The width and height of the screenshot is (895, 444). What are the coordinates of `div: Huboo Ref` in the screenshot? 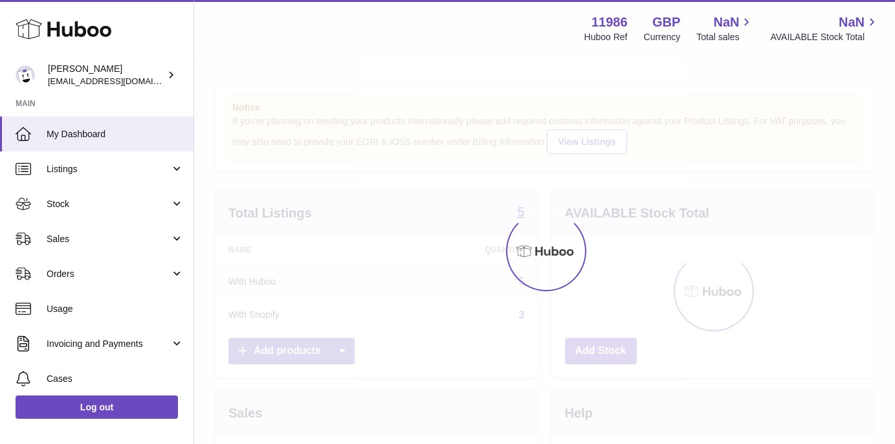 It's located at (605, 37).